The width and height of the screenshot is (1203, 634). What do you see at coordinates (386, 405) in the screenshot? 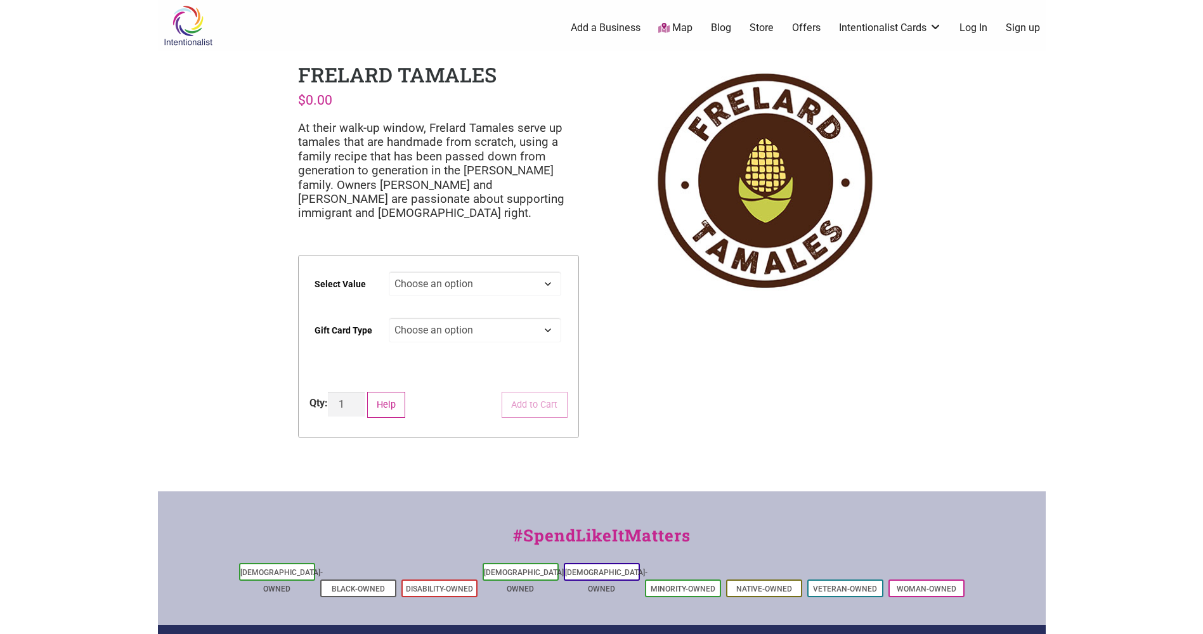
I see `button: Help` at bounding box center [386, 405].